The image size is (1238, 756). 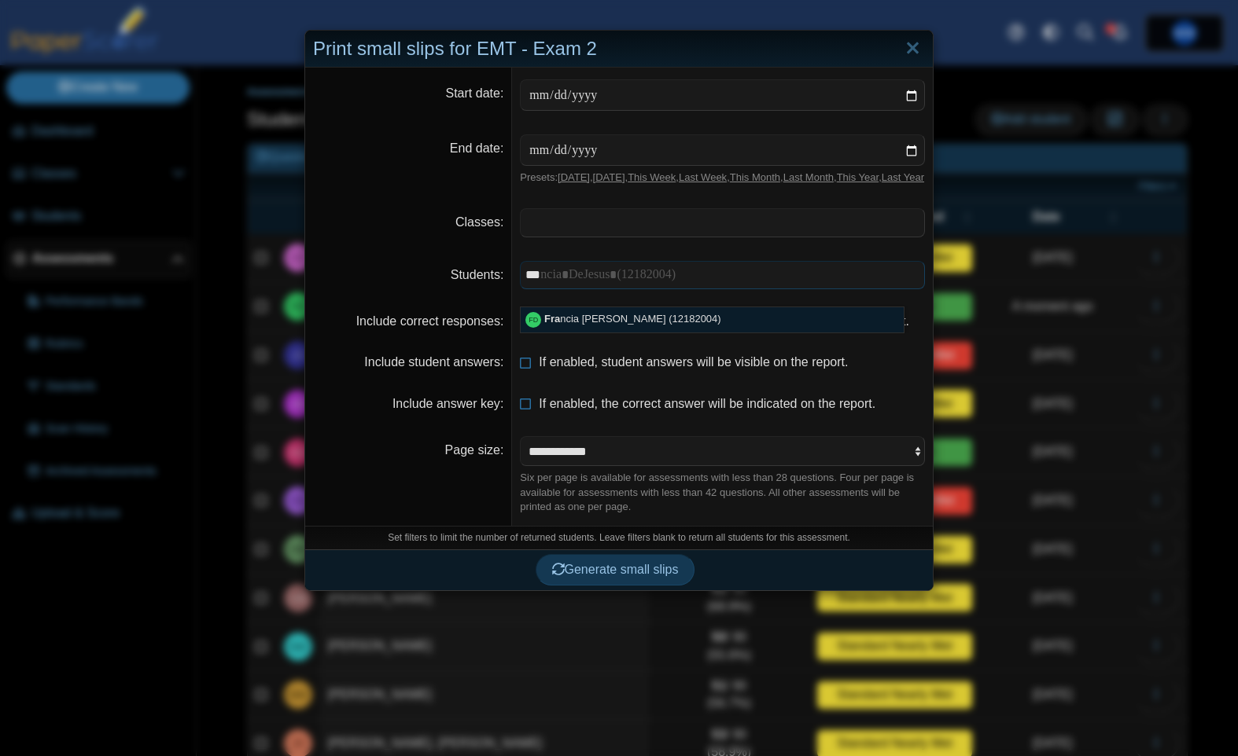 I want to click on a: This Year, so click(x=858, y=177).